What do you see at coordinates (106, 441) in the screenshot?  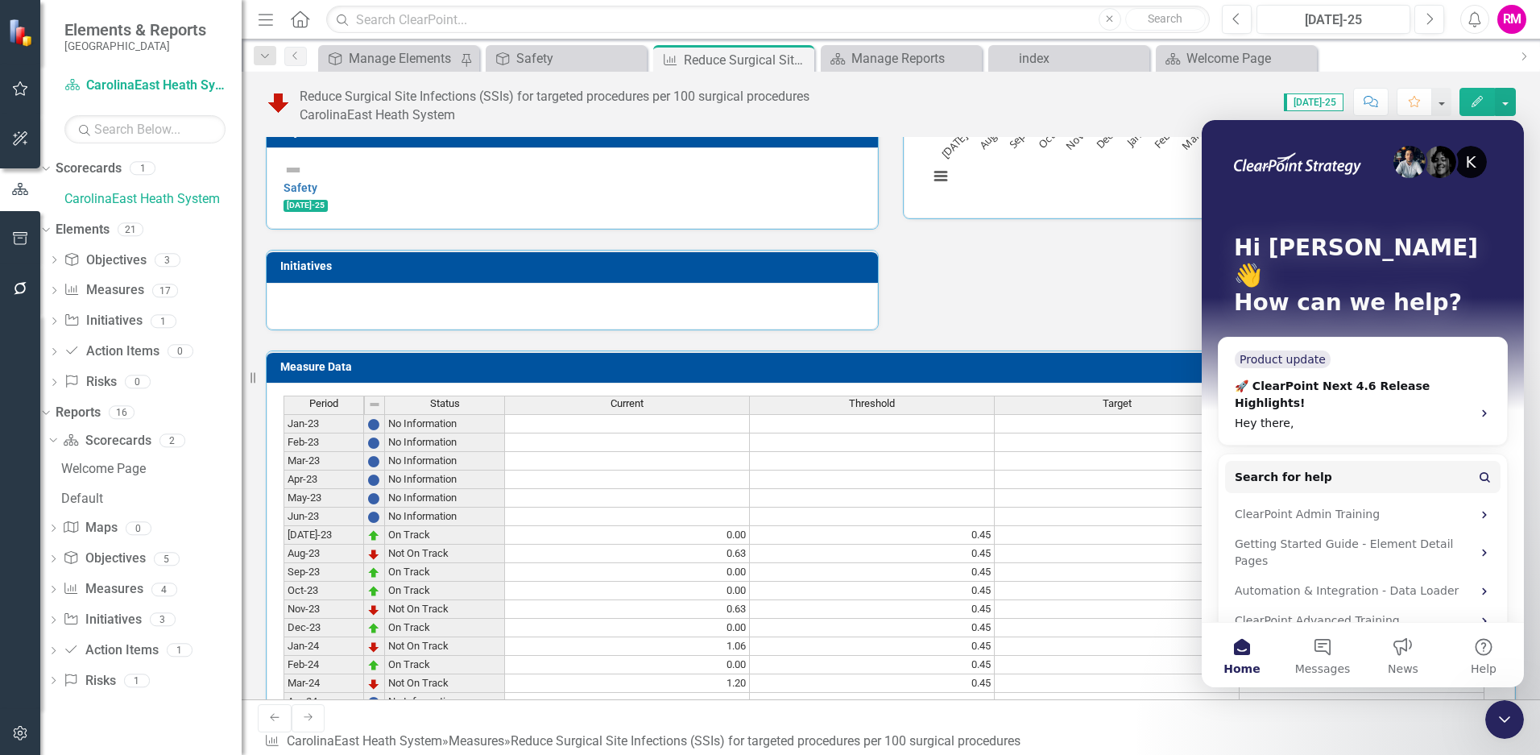 I see `a: Scorecards` at bounding box center [106, 441].